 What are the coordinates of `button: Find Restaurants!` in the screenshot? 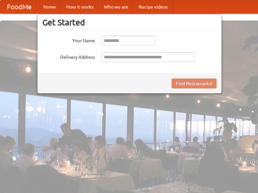 It's located at (194, 83).